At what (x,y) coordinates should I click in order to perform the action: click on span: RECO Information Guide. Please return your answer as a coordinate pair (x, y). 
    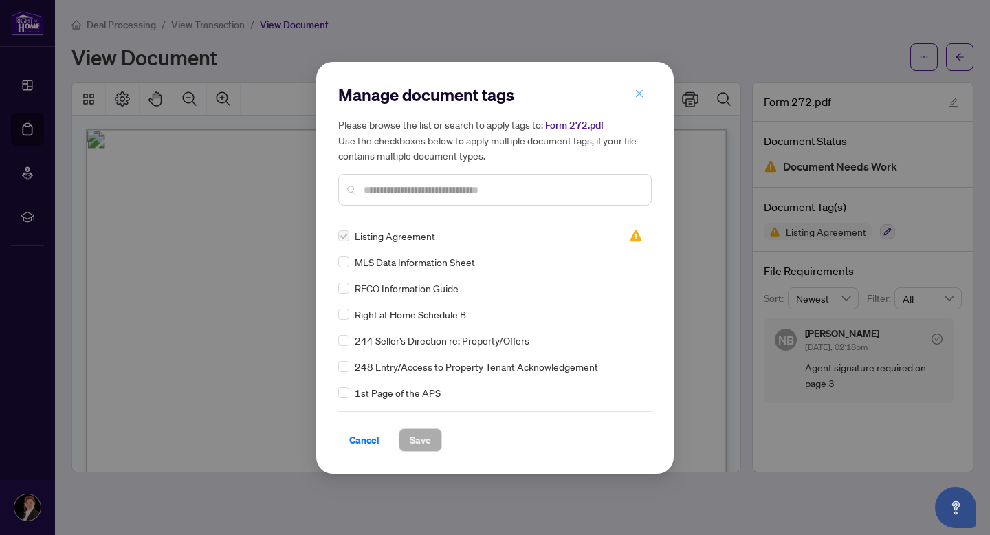
    Looking at the image, I should click on (406, 288).